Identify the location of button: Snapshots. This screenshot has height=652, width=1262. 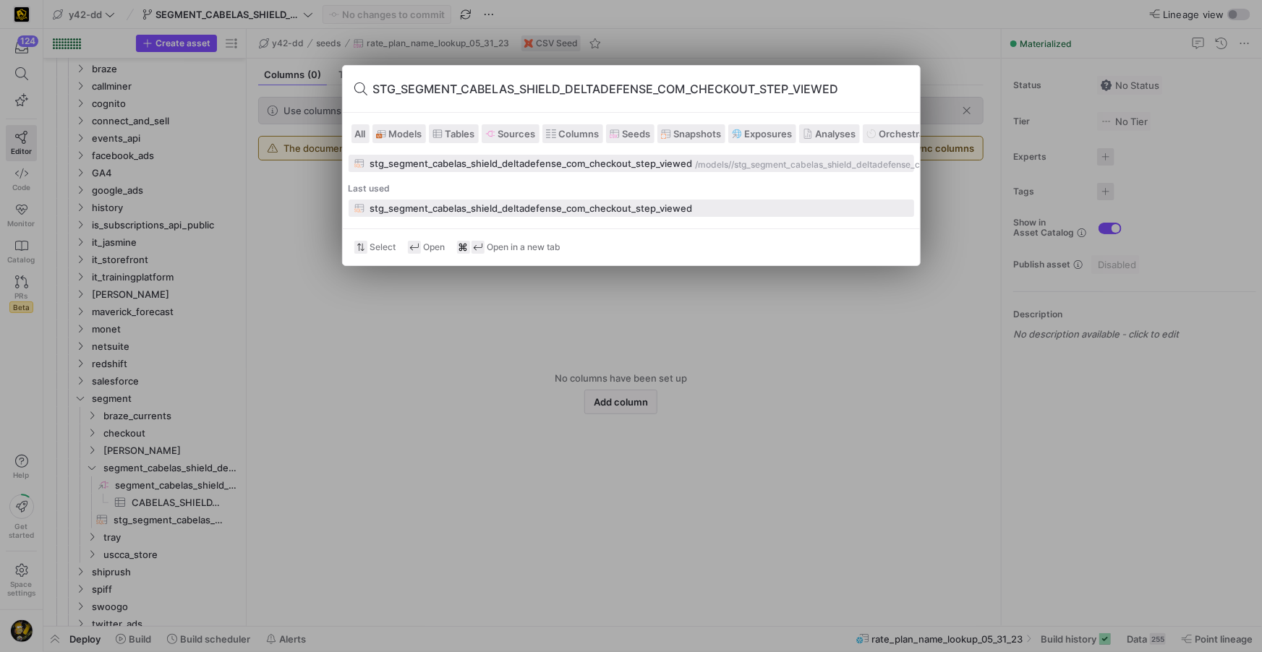
(691, 134).